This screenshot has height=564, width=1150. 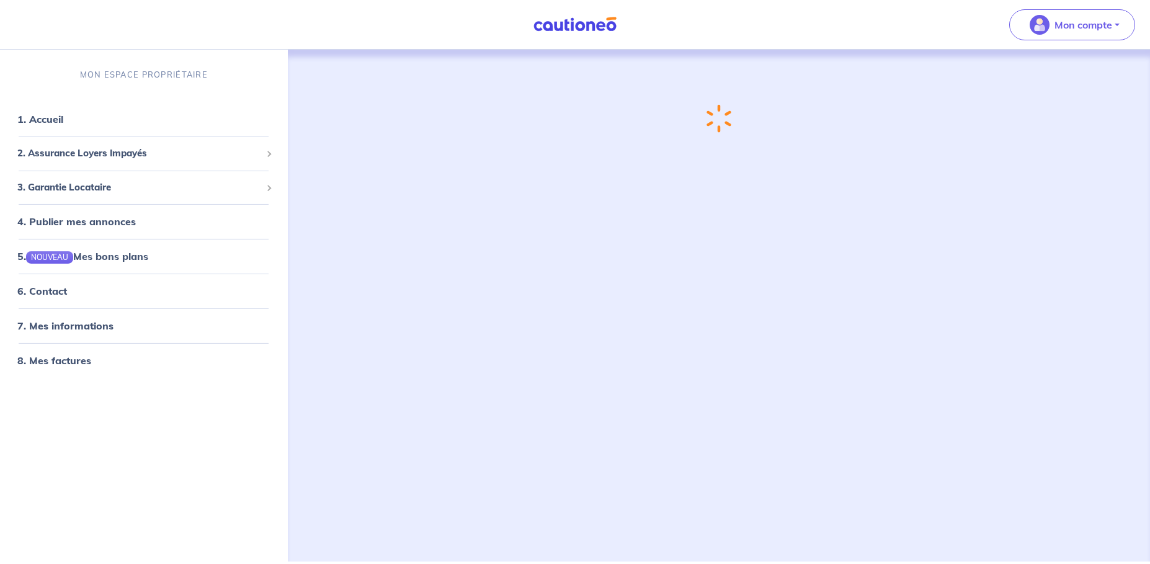 I want to click on a: 1. Accueil, so click(x=40, y=119).